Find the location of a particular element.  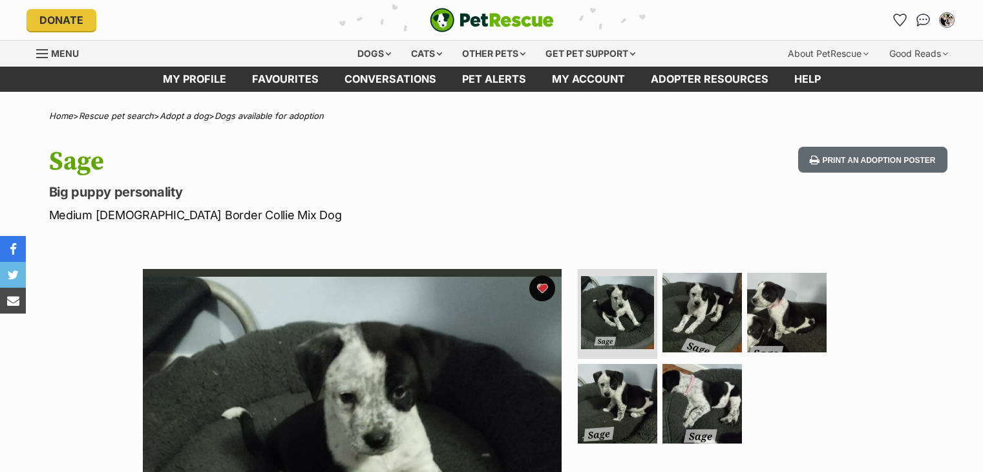

div: Cats is located at coordinates (427, 54).